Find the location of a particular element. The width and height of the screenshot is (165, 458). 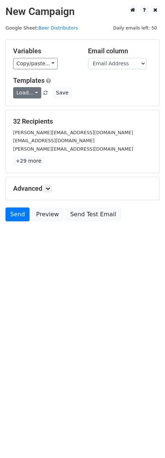

small: Google Sheet: is located at coordinates (42, 28).